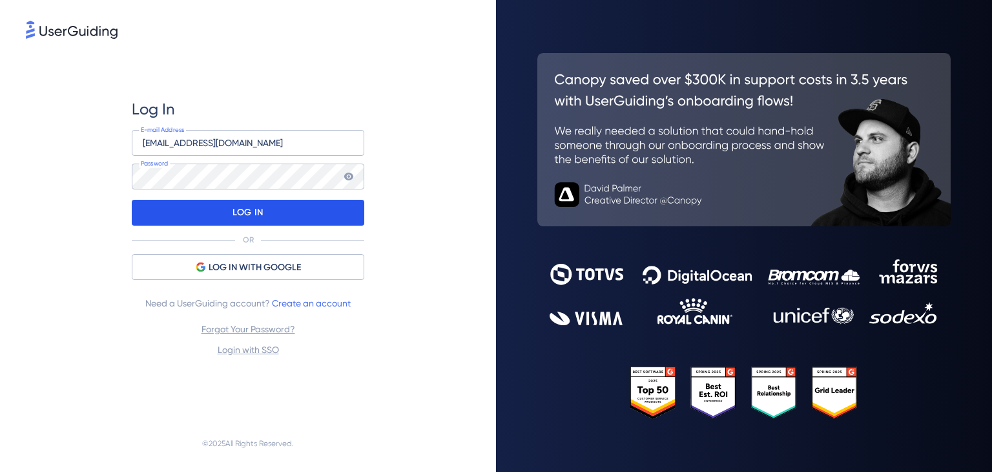 The image size is (992, 472). I want to click on span: Log In, so click(153, 109).